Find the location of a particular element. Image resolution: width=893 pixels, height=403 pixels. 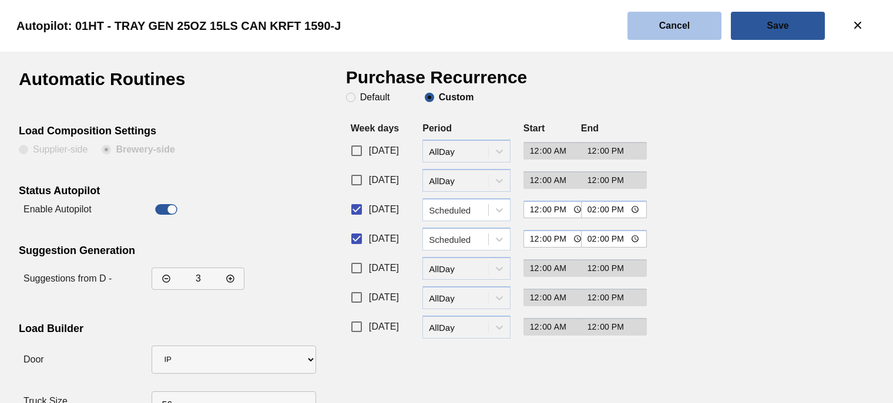

label: Suggestions from D - is located at coordinates (68, 278).